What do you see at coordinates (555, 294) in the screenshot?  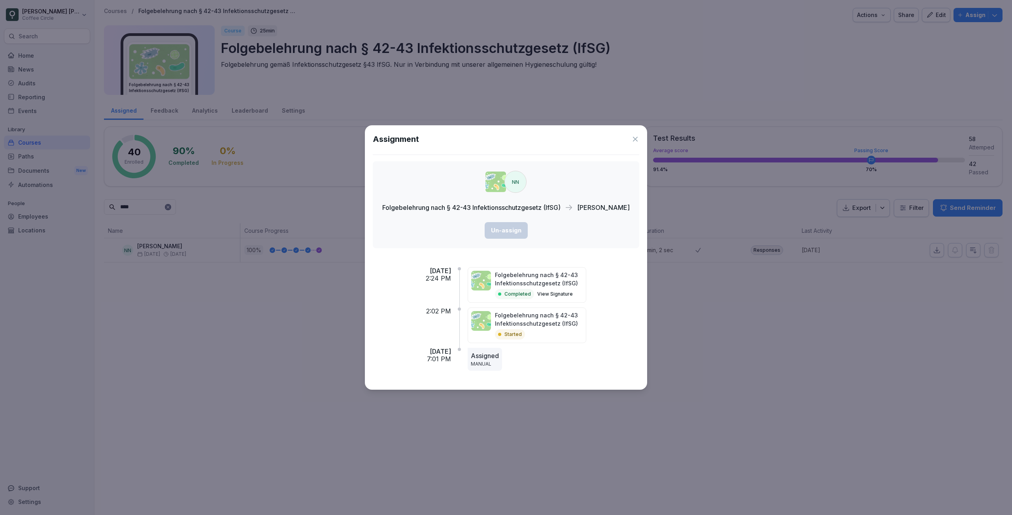 I see `button: View Signature` at bounding box center [555, 294].